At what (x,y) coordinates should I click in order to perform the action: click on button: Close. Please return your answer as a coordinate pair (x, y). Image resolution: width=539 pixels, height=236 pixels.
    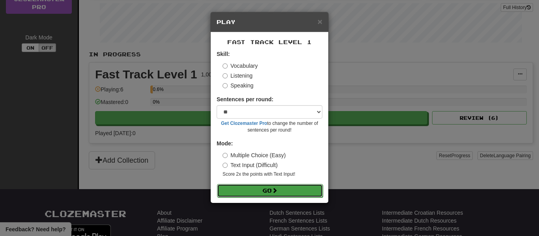
    Looking at the image, I should click on (320, 21).